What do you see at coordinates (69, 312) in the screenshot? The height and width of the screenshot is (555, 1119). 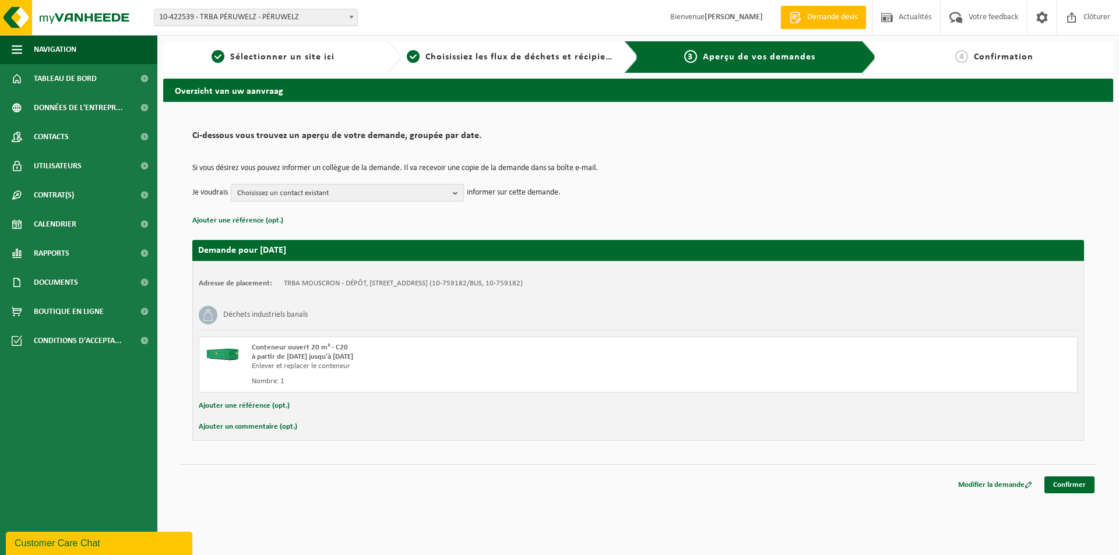 I see `span: Boutique en ligne` at bounding box center [69, 312].